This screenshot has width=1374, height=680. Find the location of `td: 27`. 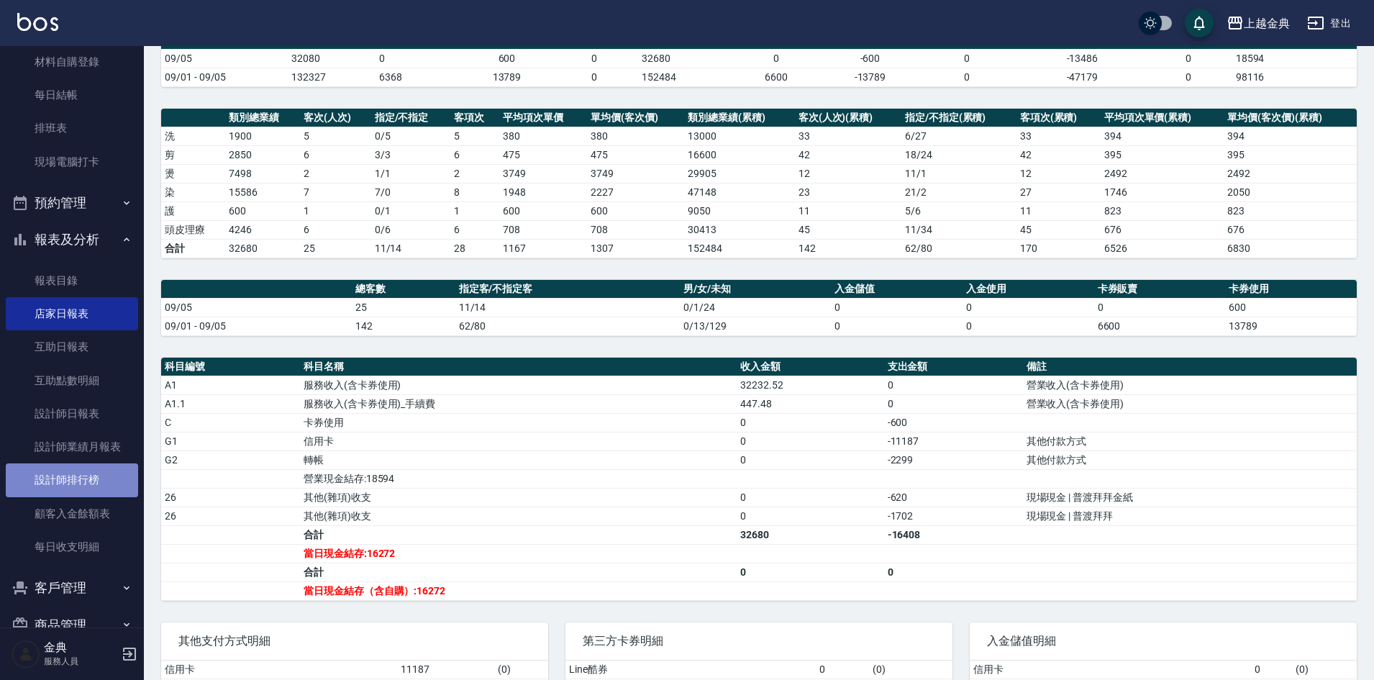

td: 27 is located at coordinates (1059, 192).